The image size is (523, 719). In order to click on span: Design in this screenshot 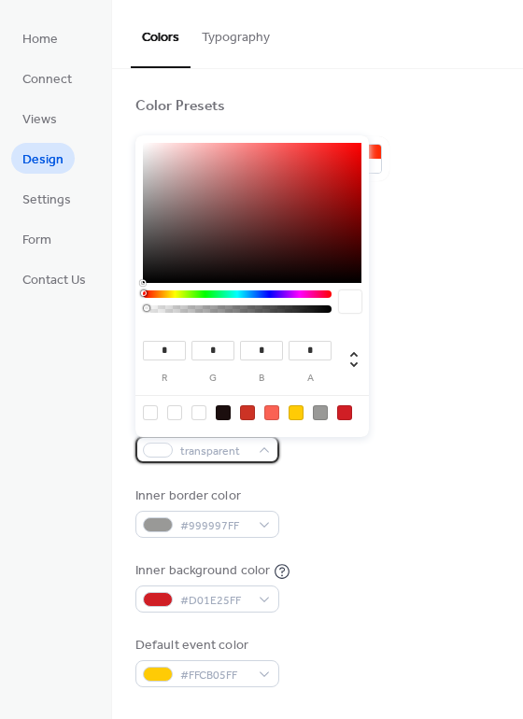, I will do `click(43, 160)`.